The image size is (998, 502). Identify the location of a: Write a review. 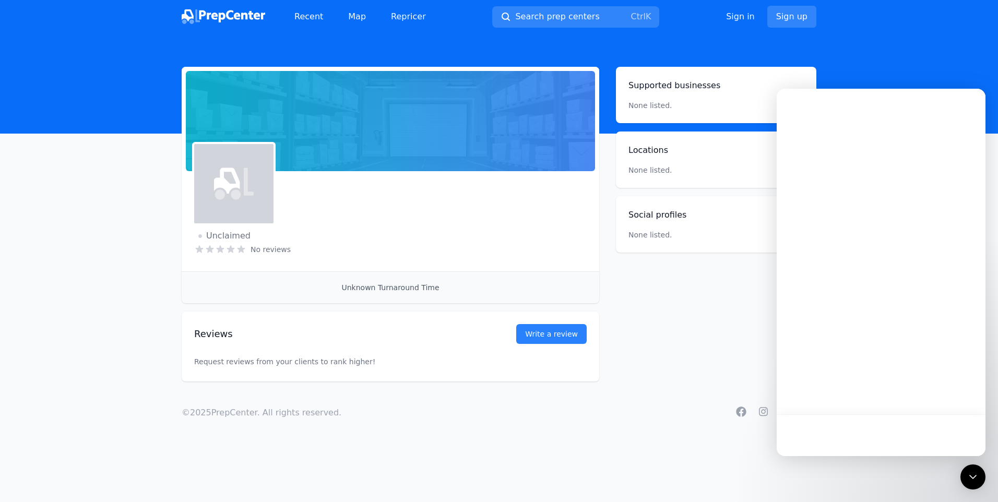
(551, 334).